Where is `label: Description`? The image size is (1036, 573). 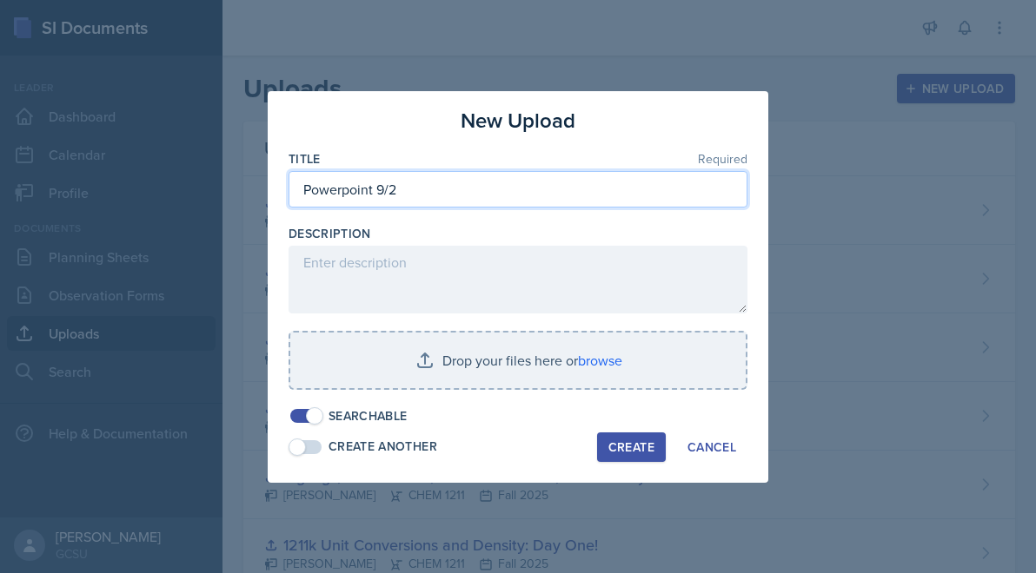
label: Description is located at coordinates (329, 234).